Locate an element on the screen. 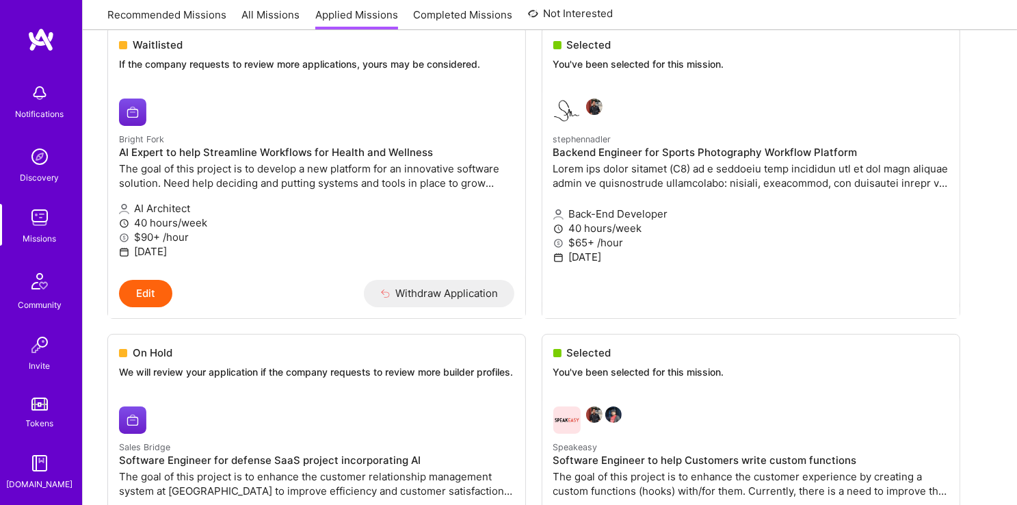 This screenshot has width=1017, height=505. a: All Missions is located at coordinates (271, 18).